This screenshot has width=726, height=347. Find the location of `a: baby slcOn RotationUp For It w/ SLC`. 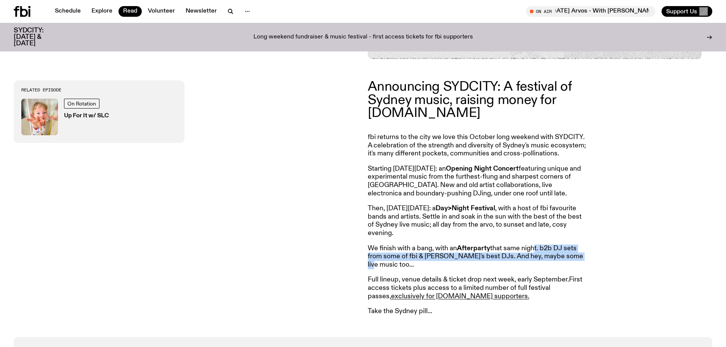

a: baby slcOn RotationUp For It w/ SLC is located at coordinates (99, 117).